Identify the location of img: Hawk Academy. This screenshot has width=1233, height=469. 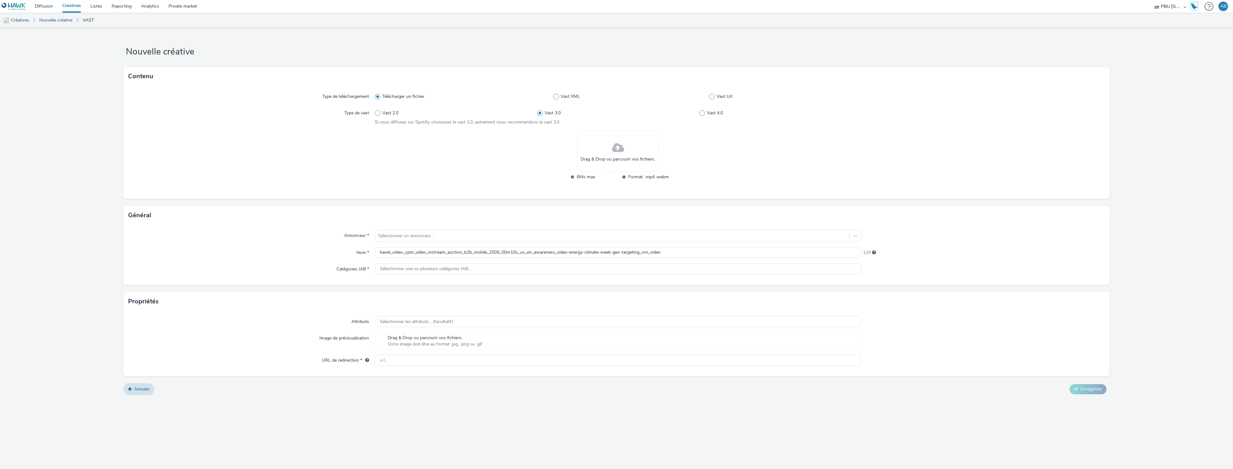
(1195, 6).